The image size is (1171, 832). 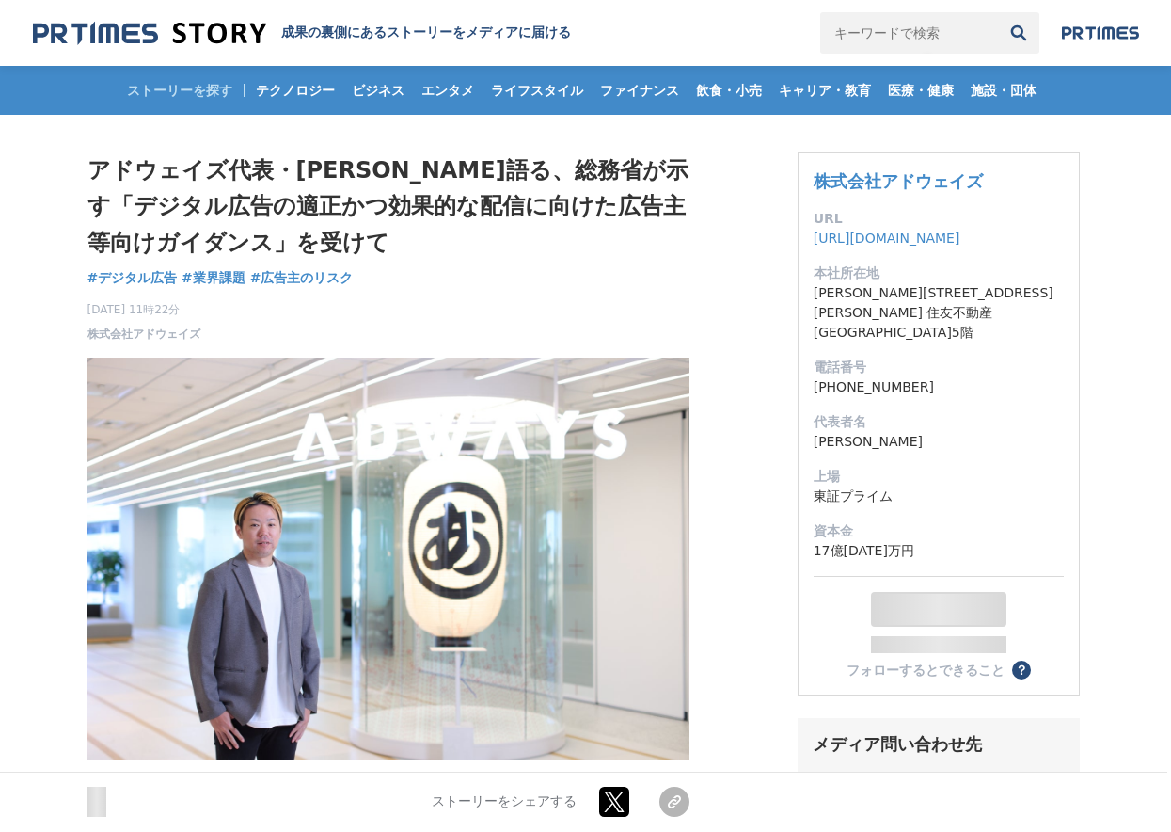 I want to click on a: キャリア・教育, so click(x=825, y=90).